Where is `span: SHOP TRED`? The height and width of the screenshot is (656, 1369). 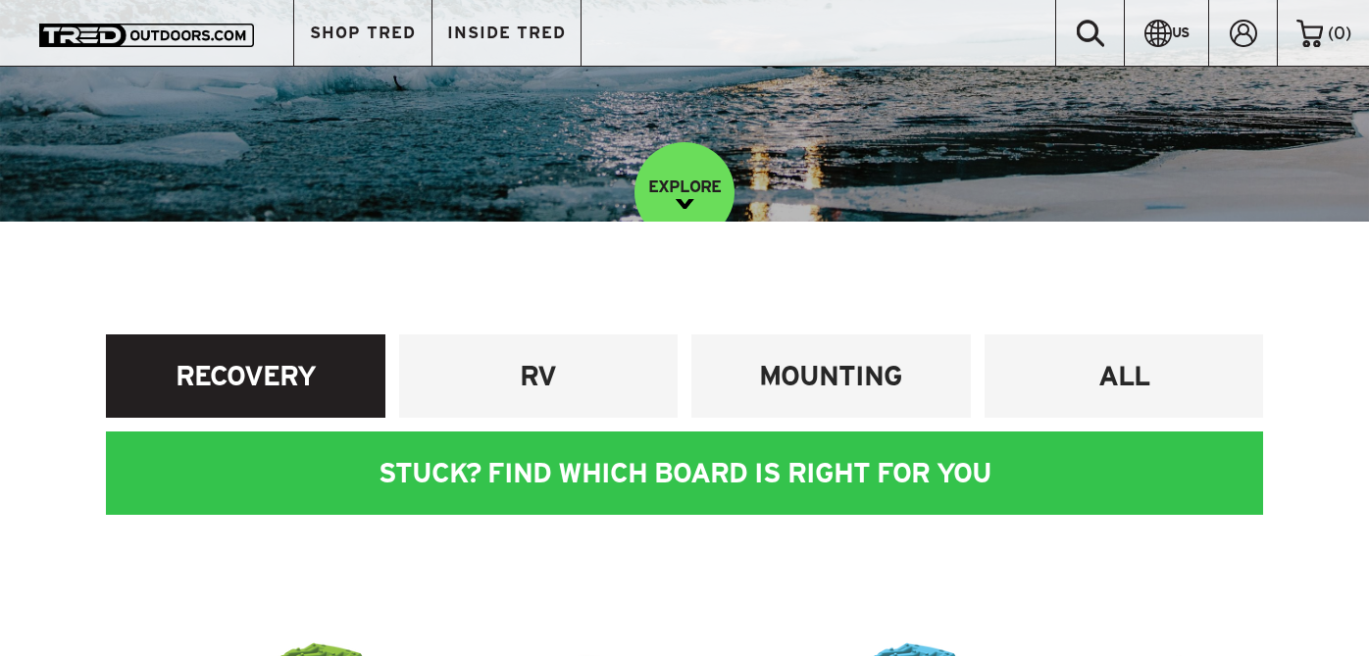 span: SHOP TRED is located at coordinates (363, 32).